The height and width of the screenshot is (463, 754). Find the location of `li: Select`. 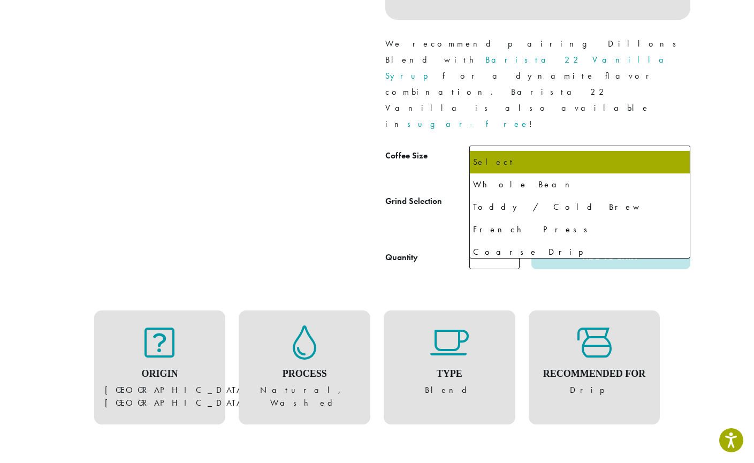

li: Select is located at coordinates (579, 162).